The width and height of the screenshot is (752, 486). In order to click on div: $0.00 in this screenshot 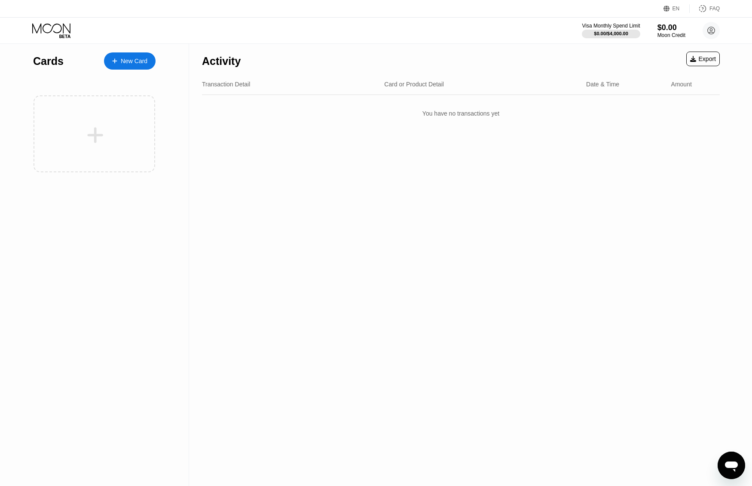, I will do `click(671, 28)`.